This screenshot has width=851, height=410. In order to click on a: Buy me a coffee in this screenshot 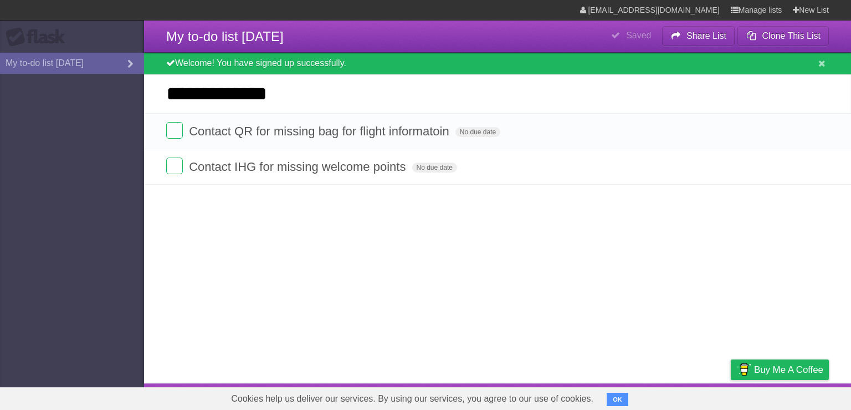, I will do `click(780, 369)`.